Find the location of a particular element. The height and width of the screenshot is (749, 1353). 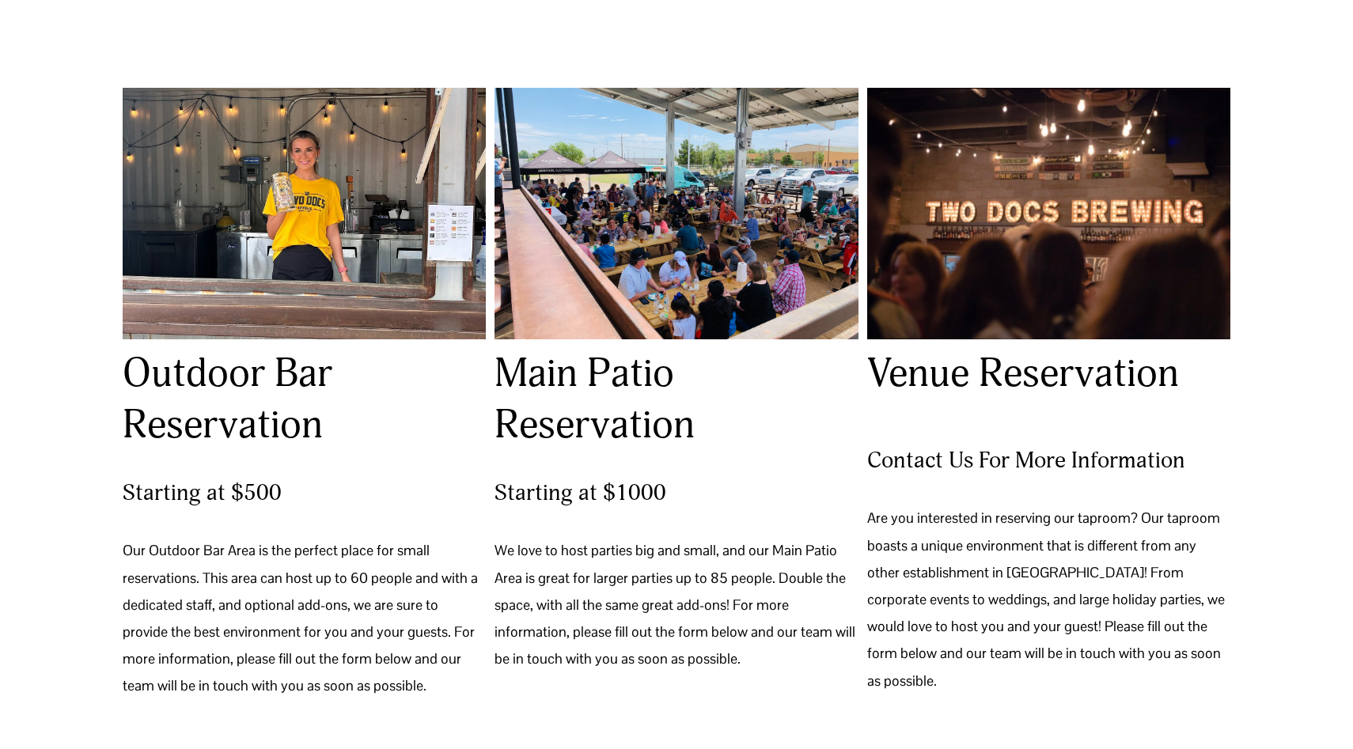

h3: Venue Reservation is located at coordinates (1048, 373).